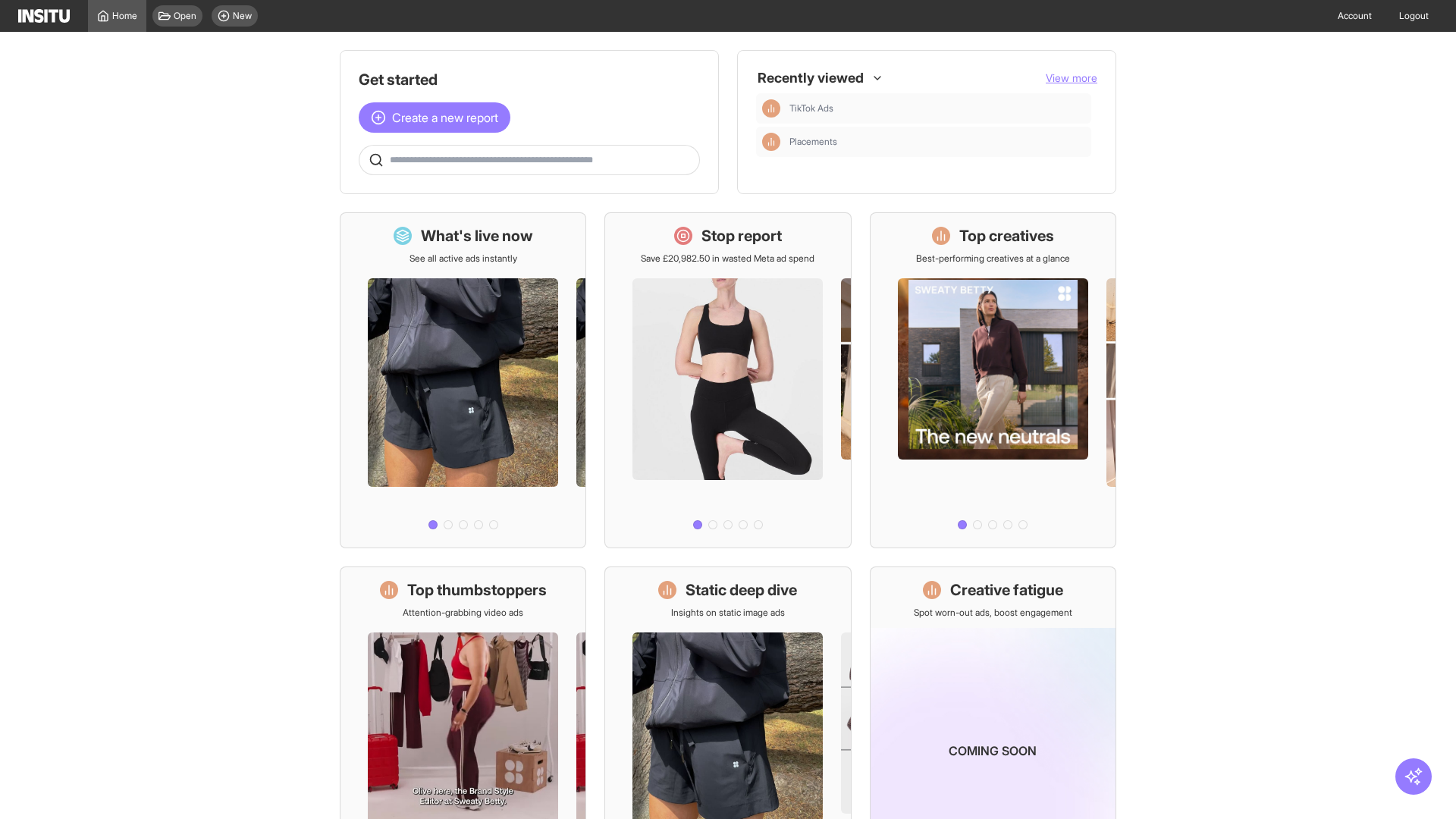 The image size is (1456, 819). What do you see at coordinates (464, 259) in the screenshot?
I see `p: See all active ads instantly` at bounding box center [464, 259].